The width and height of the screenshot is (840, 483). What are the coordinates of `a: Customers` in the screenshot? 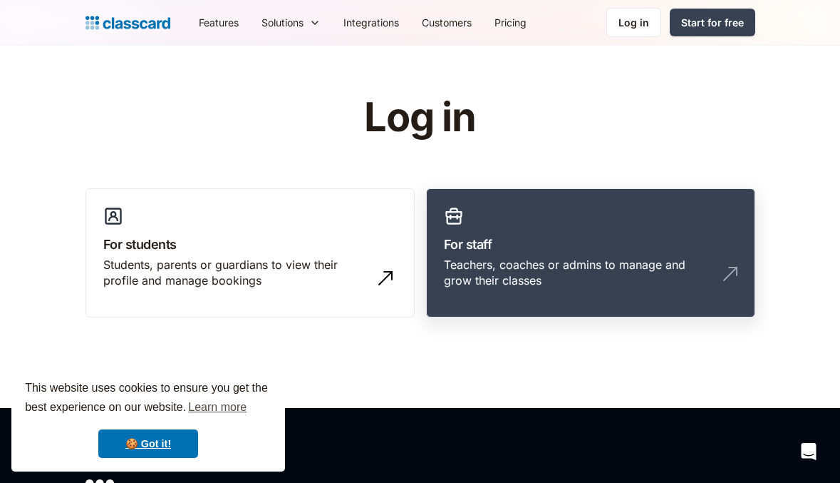 It's located at (447, 22).